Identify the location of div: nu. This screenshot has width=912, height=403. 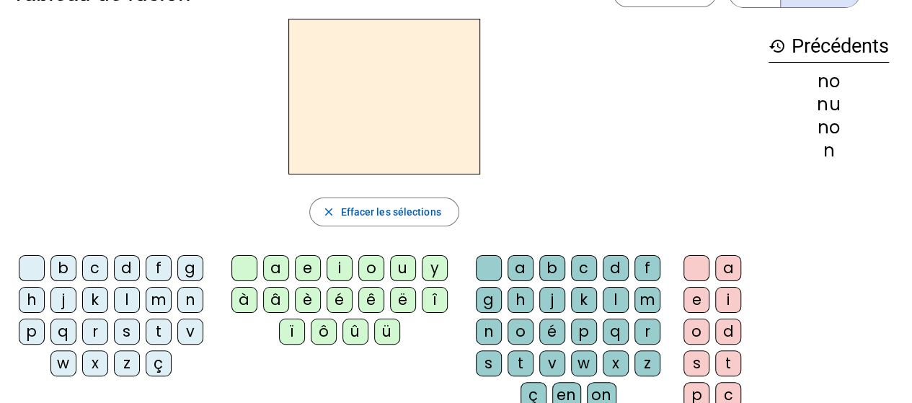
(829, 105).